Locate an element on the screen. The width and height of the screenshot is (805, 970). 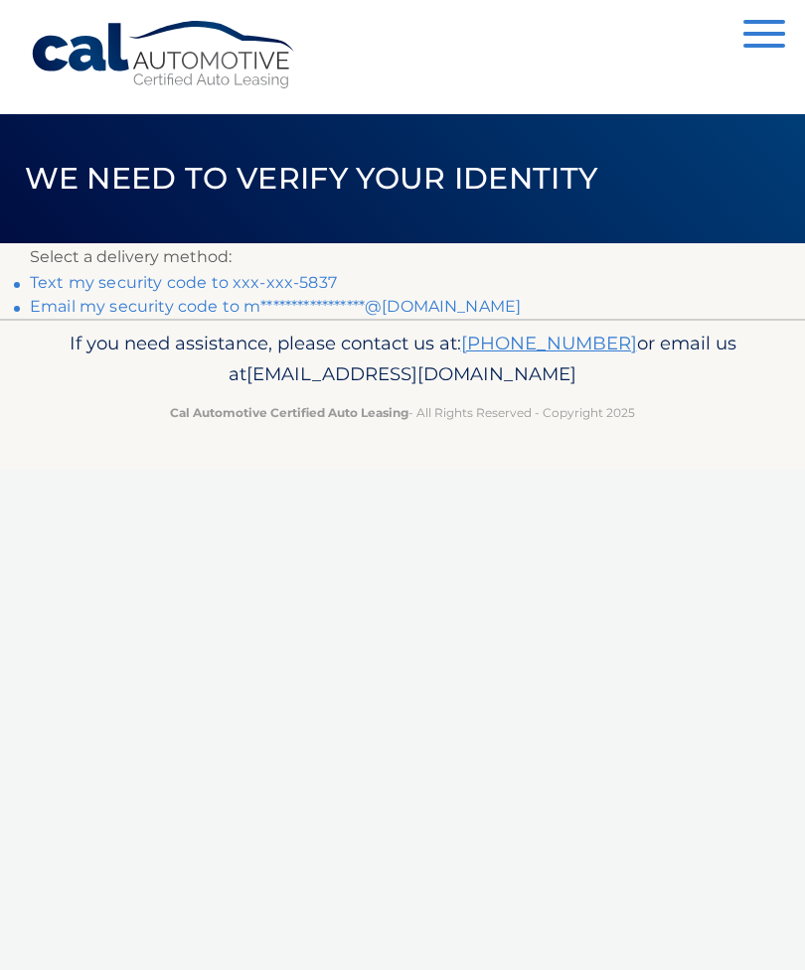
strong: Cal Automotive Certified Auto Leasing is located at coordinates (289, 412).